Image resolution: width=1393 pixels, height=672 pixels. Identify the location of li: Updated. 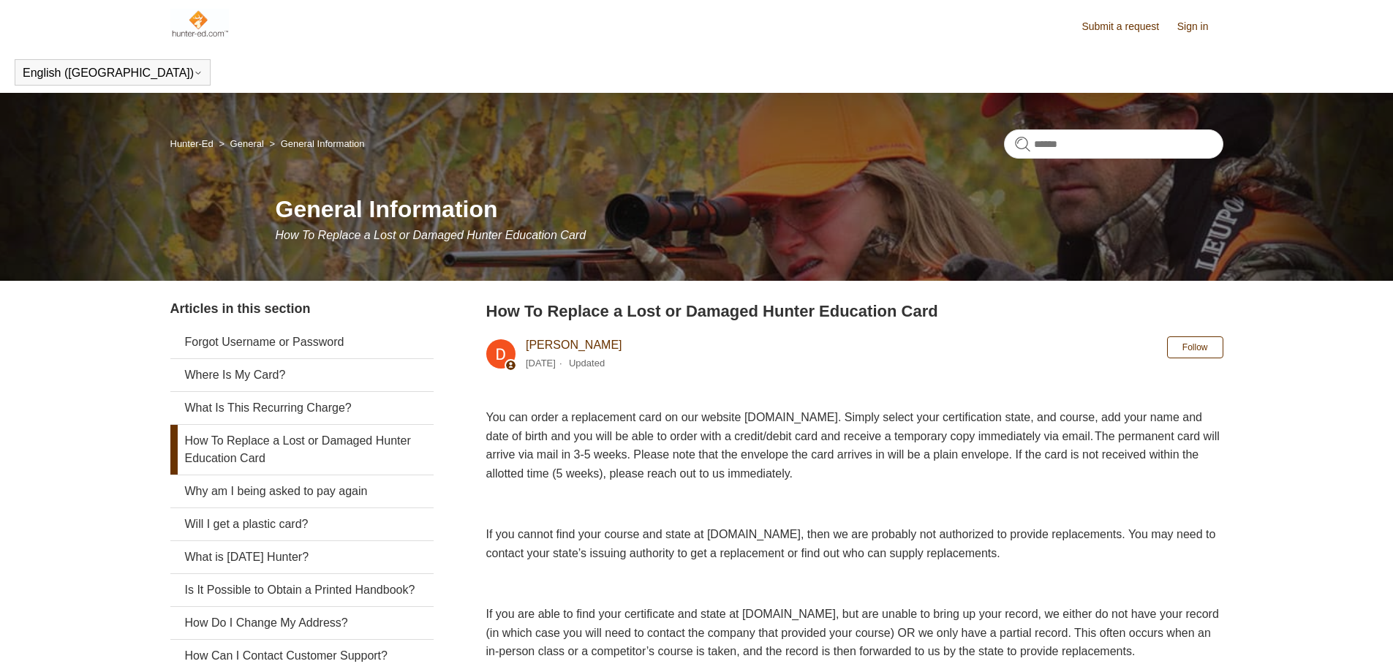
(586, 363).